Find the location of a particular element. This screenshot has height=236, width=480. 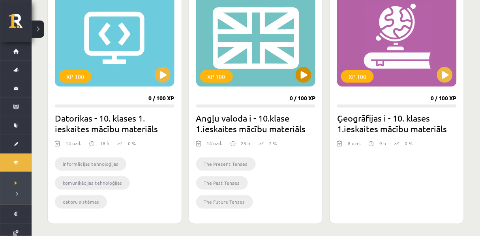

li: datoru sistēmas is located at coordinates (81, 202).